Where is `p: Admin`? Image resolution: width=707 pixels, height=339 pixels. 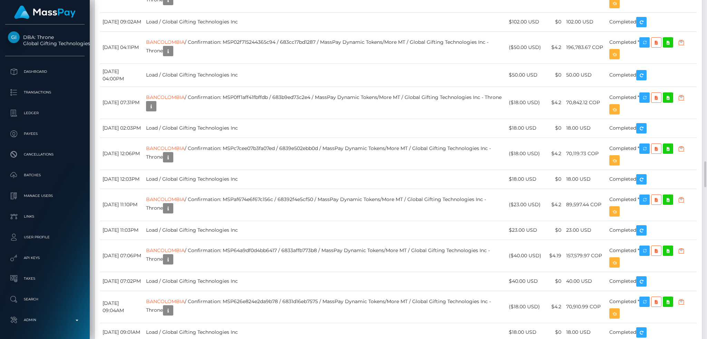
p: Admin is located at coordinates (45, 320).